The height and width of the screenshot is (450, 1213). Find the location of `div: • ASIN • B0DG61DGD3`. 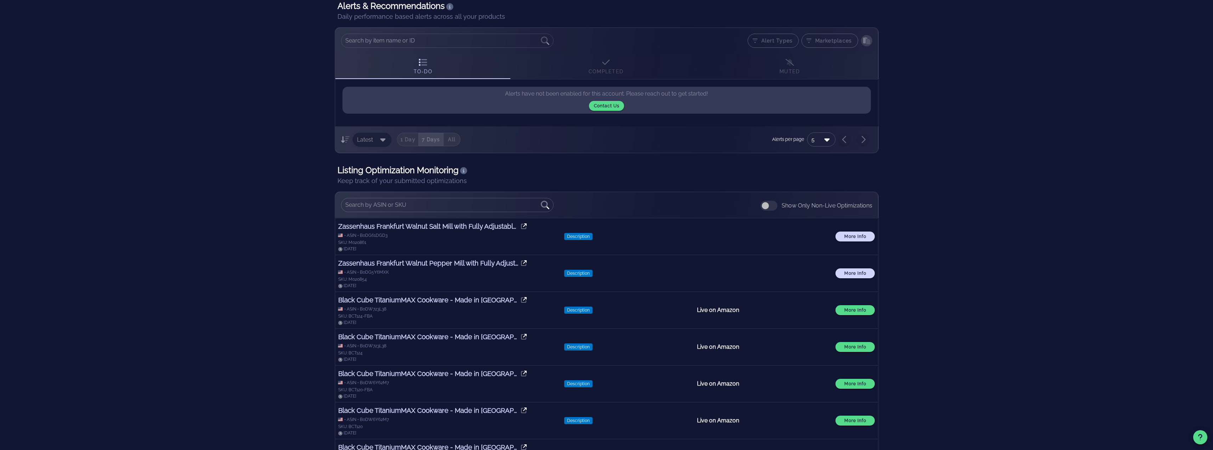

div: • ASIN • B0DG61DGD3 is located at coordinates (366, 235).